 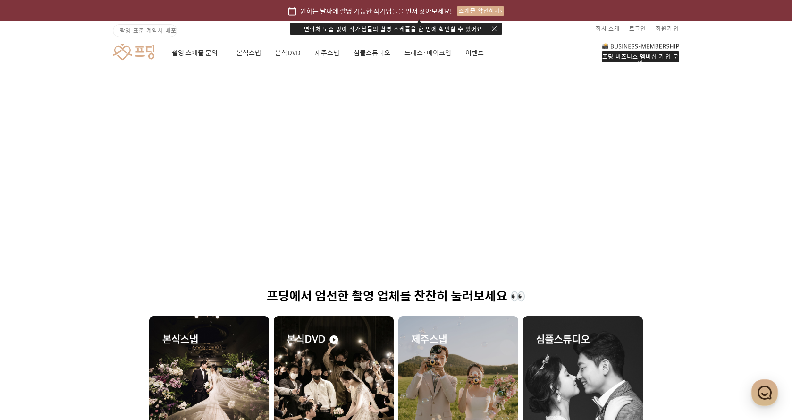 I want to click on span: 원하는 날짜에 촬영 가능한 작가님들을 먼저 찾아보세요!, so click(x=376, y=11).